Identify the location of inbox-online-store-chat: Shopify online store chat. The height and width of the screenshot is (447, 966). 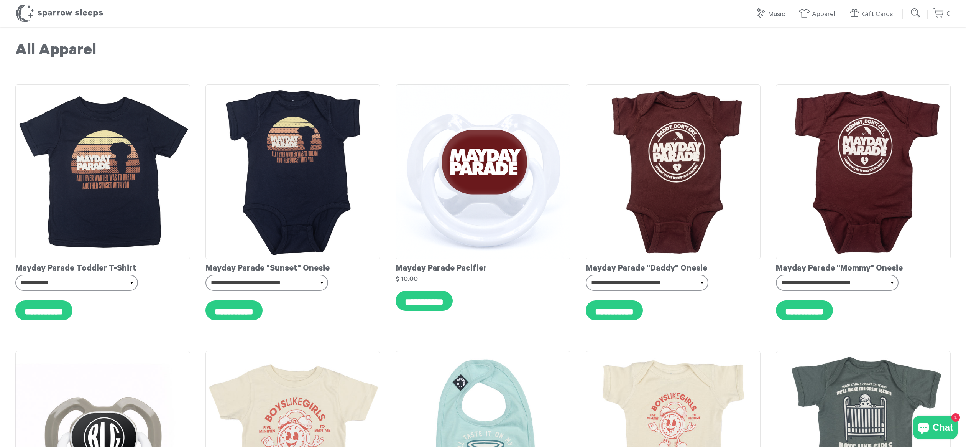
(936, 428).